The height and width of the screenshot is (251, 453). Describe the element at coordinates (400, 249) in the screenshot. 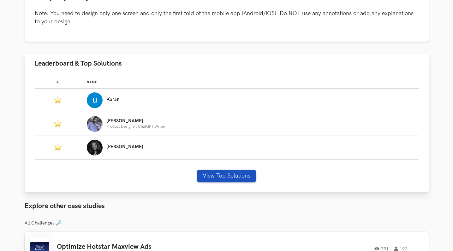

I see `span: 192` at that location.